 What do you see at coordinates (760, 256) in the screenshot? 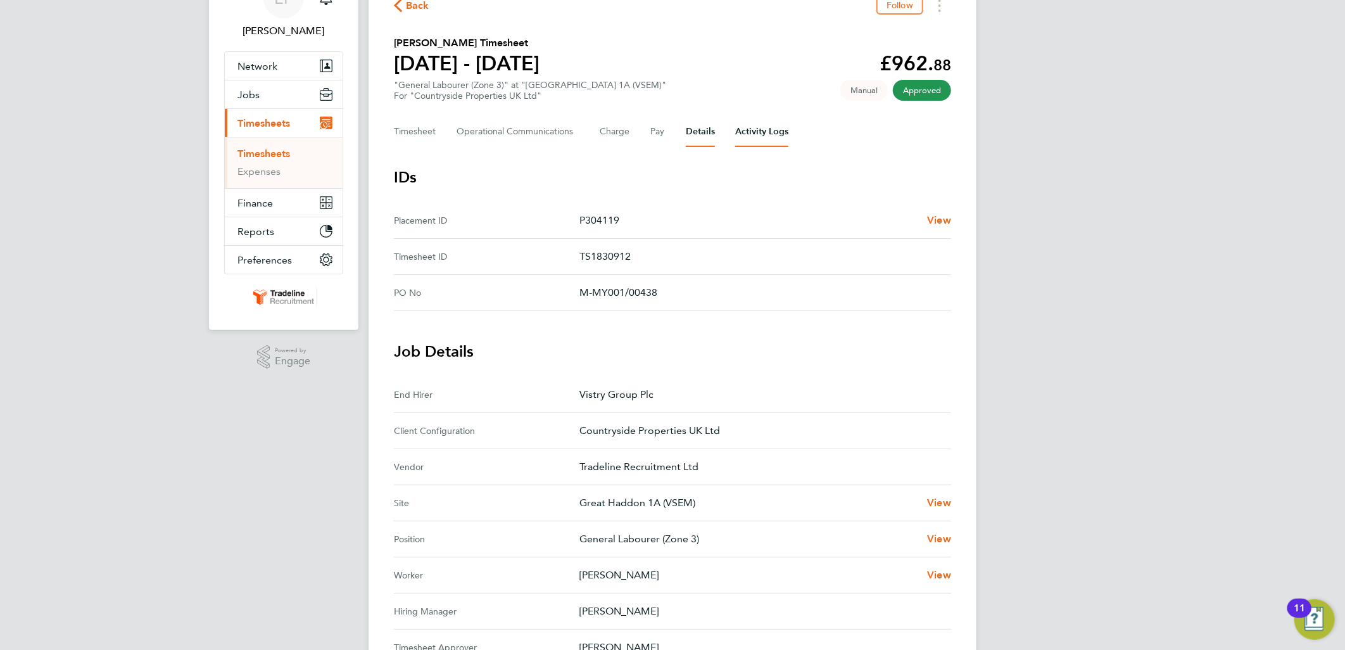
I see `p: TS1830912` at bounding box center [760, 256].